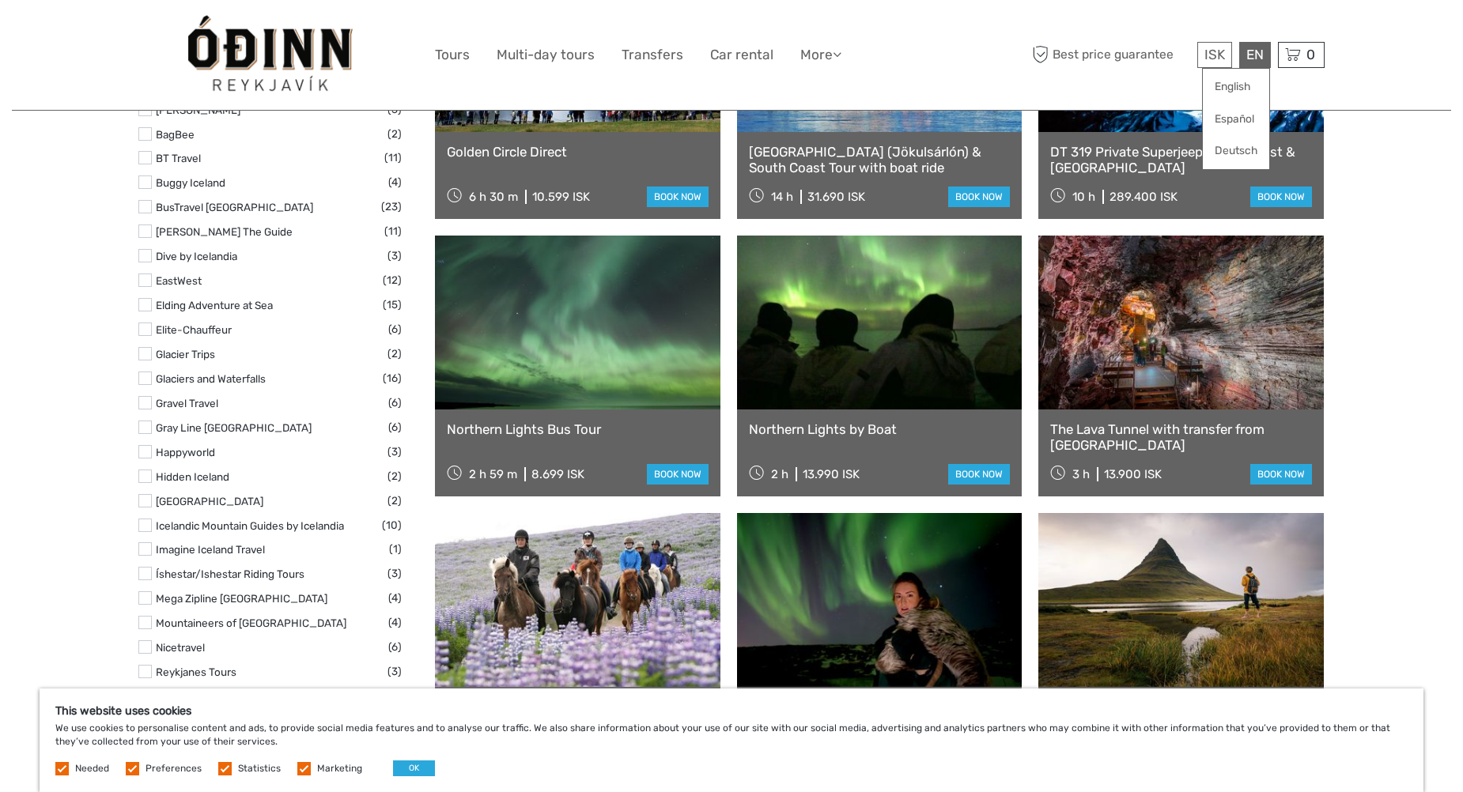  Describe the element at coordinates (392, 304) in the screenshot. I see `span: (15)` at that location.